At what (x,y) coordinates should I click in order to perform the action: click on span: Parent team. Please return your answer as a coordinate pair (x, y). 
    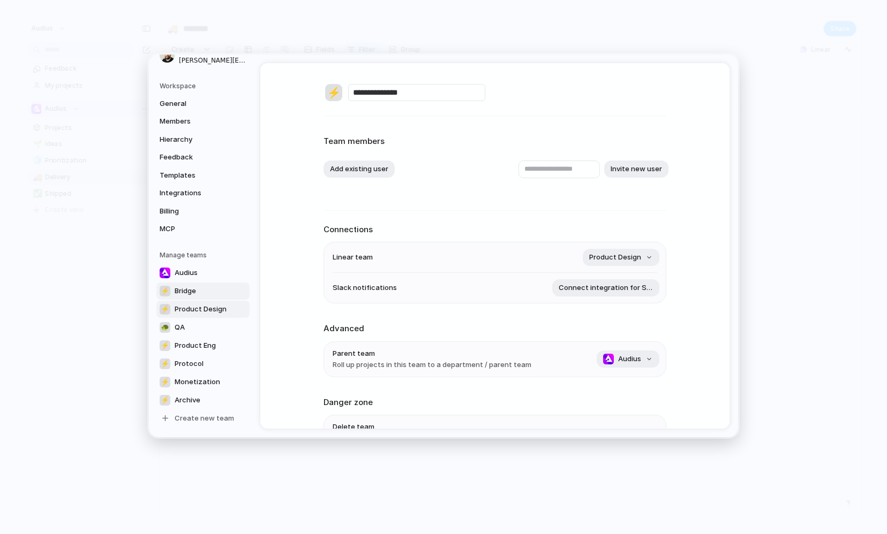
    Looking at the image, I should click on (432, 353).